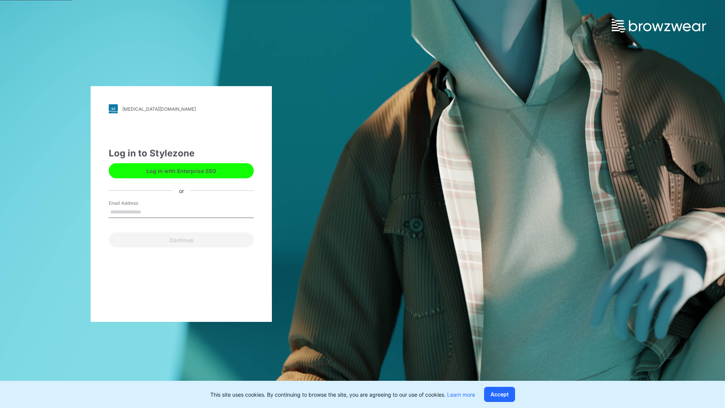 This screenshot has height=408, width=725. I want to click on img: browzwear-logo.e42bd6dac1945053ebaf764b6aa21510.svg, so click(659, 26).